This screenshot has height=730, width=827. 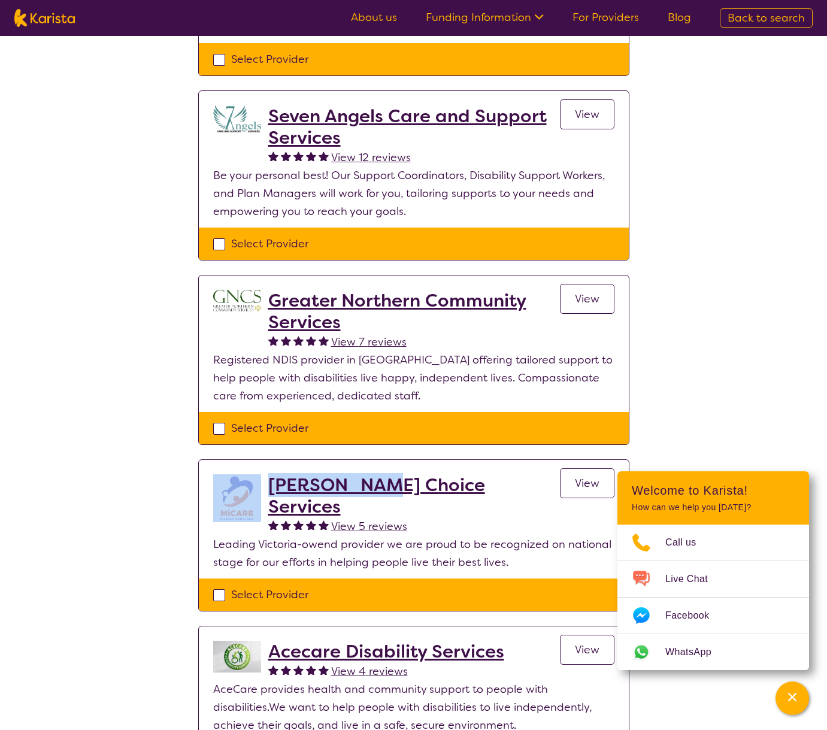 I want to click on a: Seven Angels Care and Support Services, so click(x=414, y=127).